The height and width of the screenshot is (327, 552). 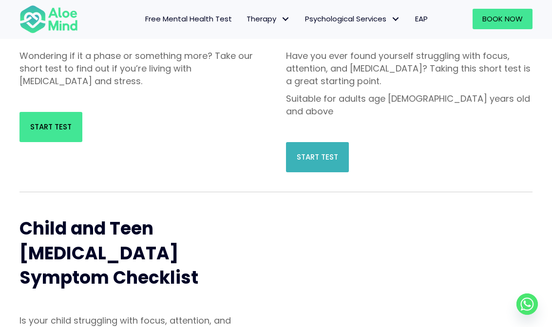 What do you see at coordinates (502, 19) in the screenshot?
I see `a: Book Now` at bounding box center [502, 19].